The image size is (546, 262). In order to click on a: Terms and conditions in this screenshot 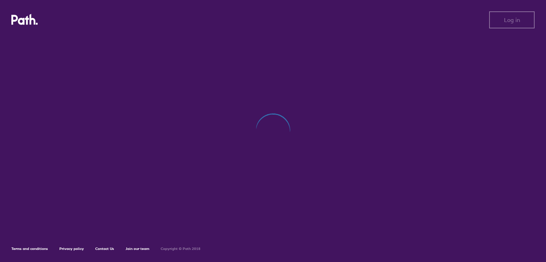, I will do `click(30, 249)`.